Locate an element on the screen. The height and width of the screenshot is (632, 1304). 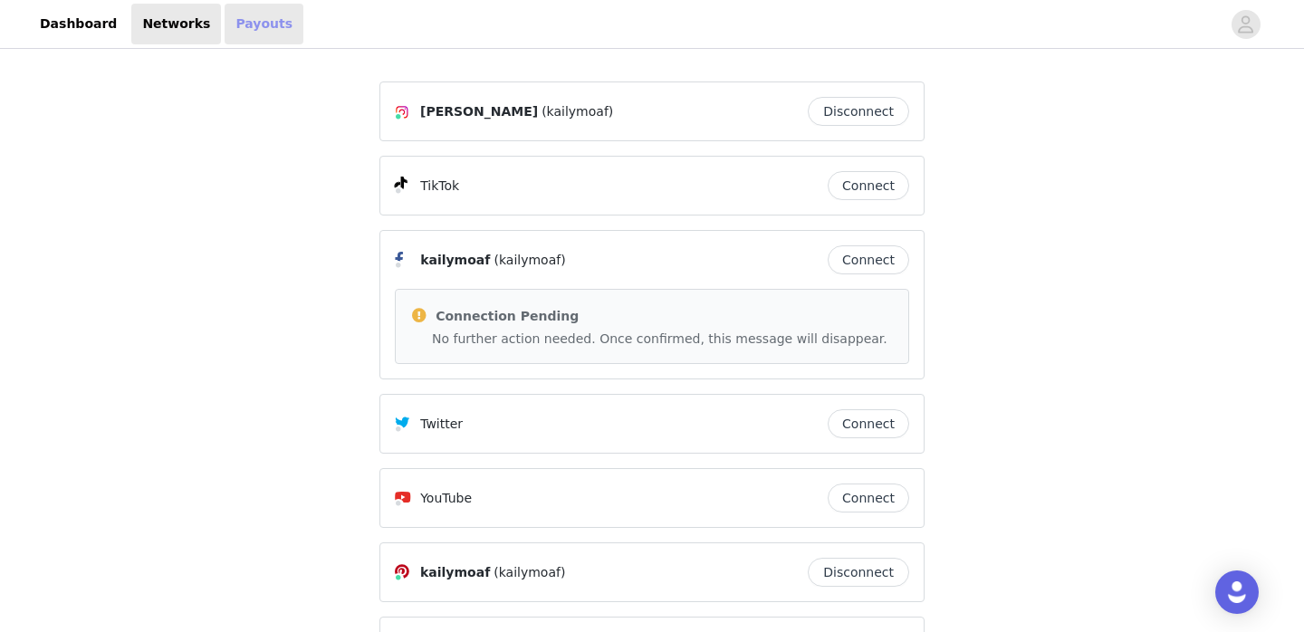
p: No further action needed. Once confirmed, this message will disappear. is located at coordinates (663, 339).